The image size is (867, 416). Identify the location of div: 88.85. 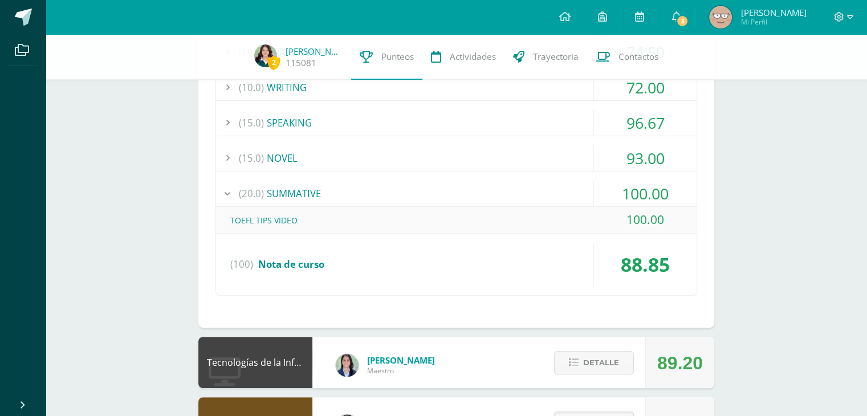
(645, 265).